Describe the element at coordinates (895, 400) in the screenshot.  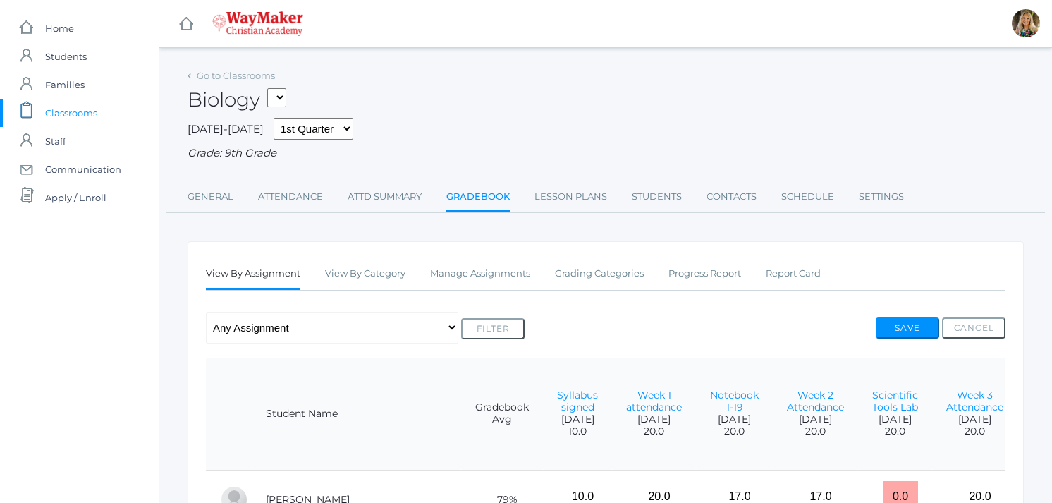
I see `a: Scientific Tools Lab` at that location.